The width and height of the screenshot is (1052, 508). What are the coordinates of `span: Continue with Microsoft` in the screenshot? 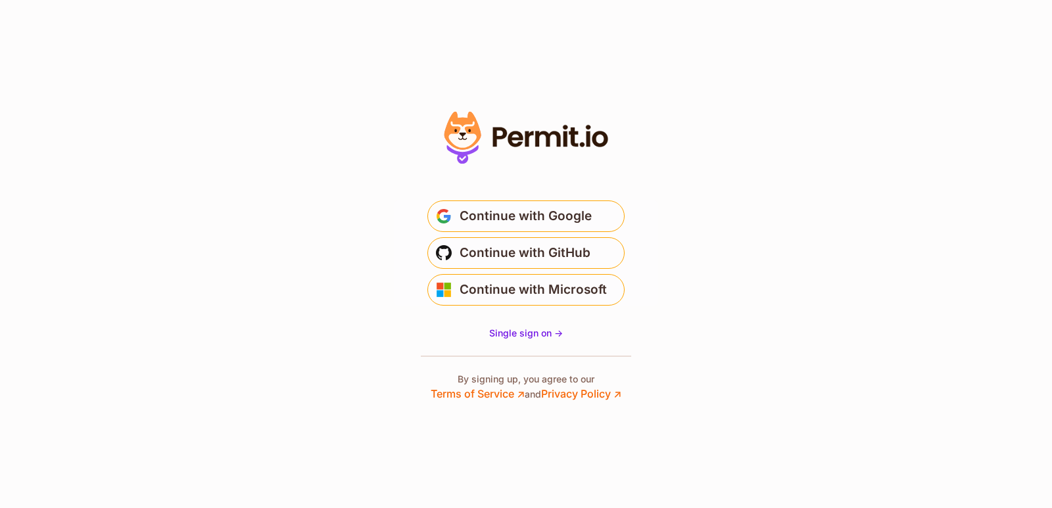 It's located at (533, 290).